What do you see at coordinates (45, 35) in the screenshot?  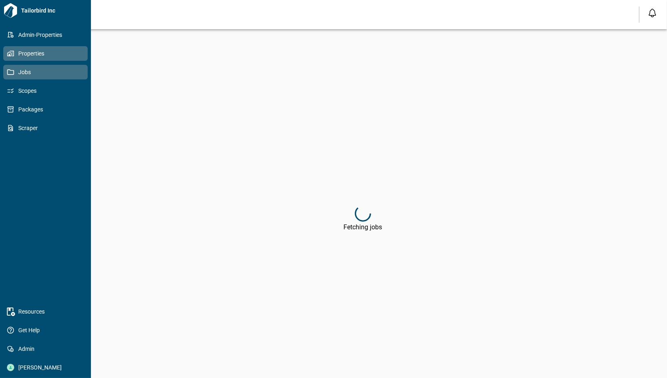 I see `a: Admin-Properties` at bounding box center [45, 35].